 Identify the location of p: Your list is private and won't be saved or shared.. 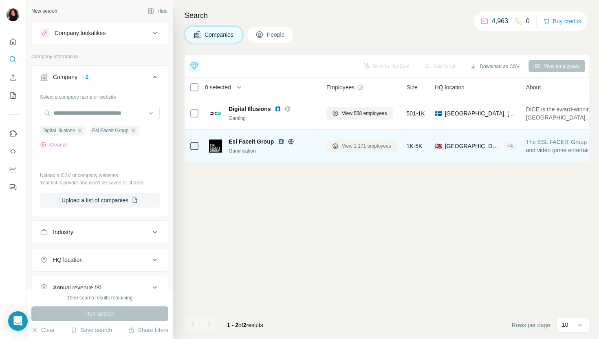
(100, 183).